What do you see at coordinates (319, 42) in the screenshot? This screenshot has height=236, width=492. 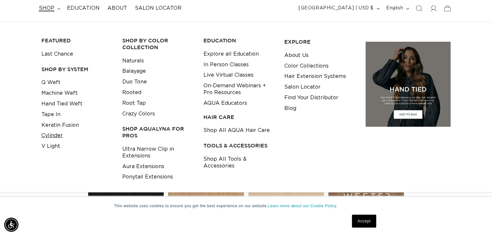 I see `h3: EXPLORE` at bounding box center [319, 42].